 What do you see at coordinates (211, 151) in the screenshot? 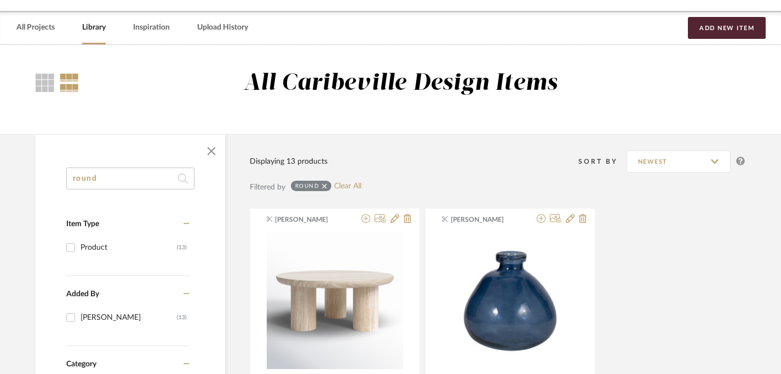
I see `button: Close` at bounding box center [211, 151].